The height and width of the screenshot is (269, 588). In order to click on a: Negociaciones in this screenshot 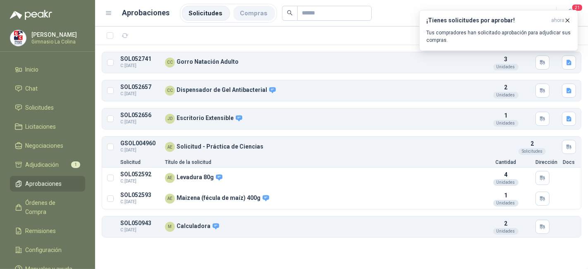, I will do `click(48, 145)`.